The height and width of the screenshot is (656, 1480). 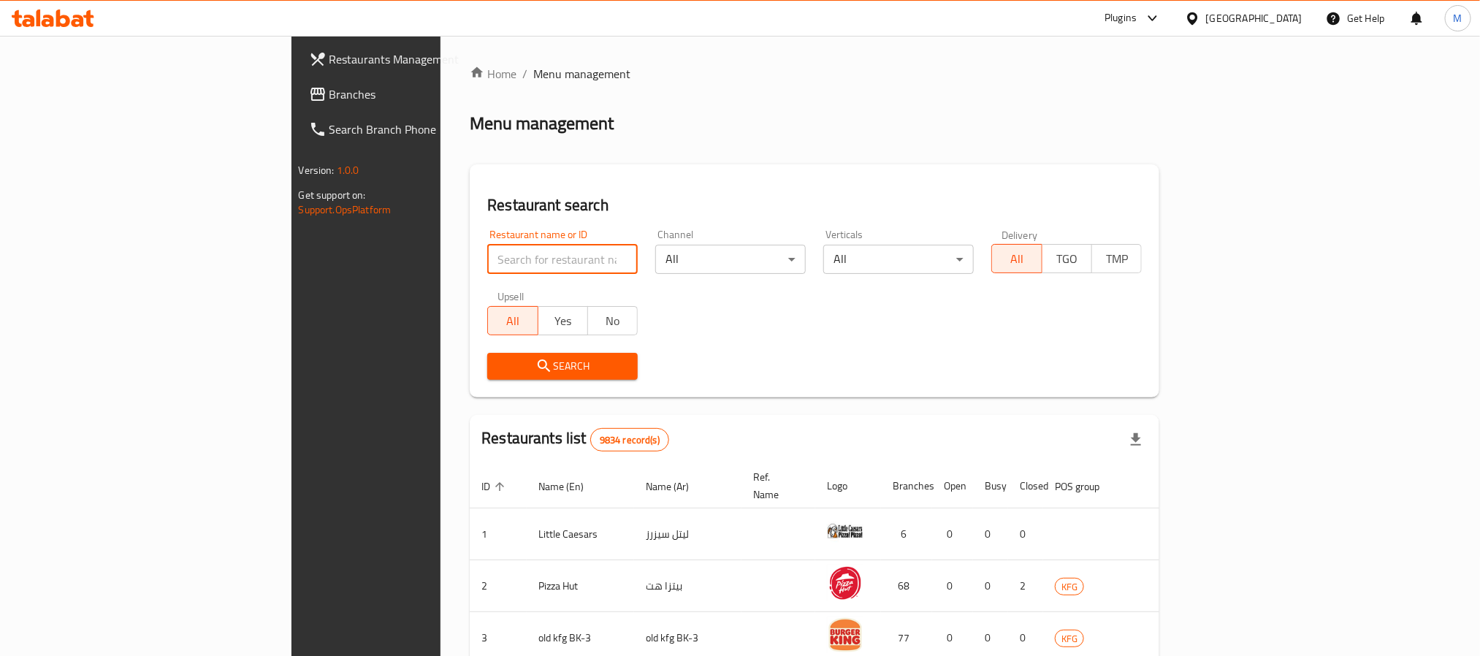 What do you see at coordinates (907, 586) in the screenshot?
I see `td: 68` at bounding box center [907, 586].